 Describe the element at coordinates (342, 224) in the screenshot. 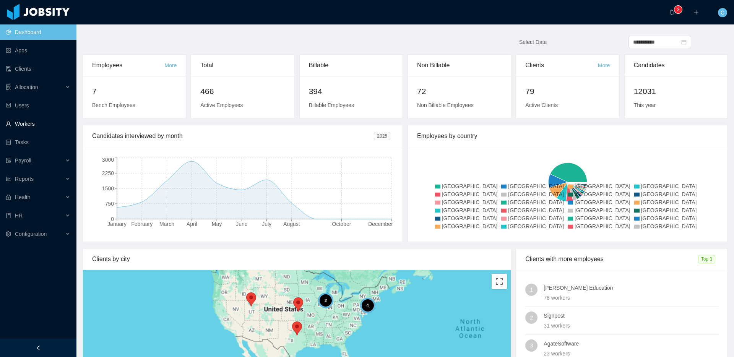

I see `tspan: October` at that location.